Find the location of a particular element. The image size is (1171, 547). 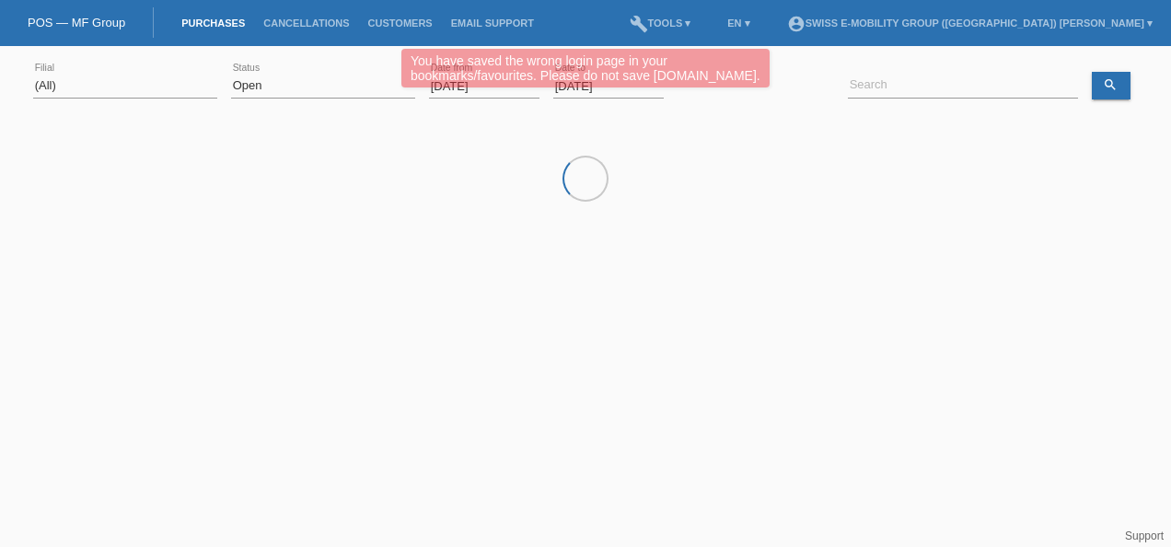

a: Purchases is located at coordinates (213, 23).